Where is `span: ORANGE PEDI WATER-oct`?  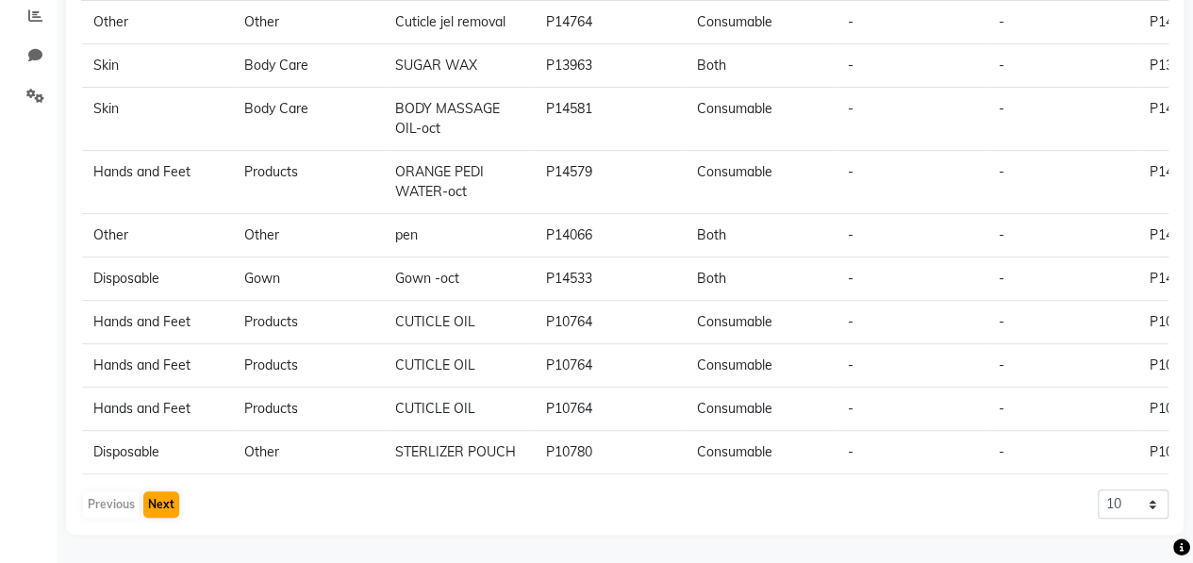
span: ORANGE PEDI WATER-oct is located at coordinates (440, 181).